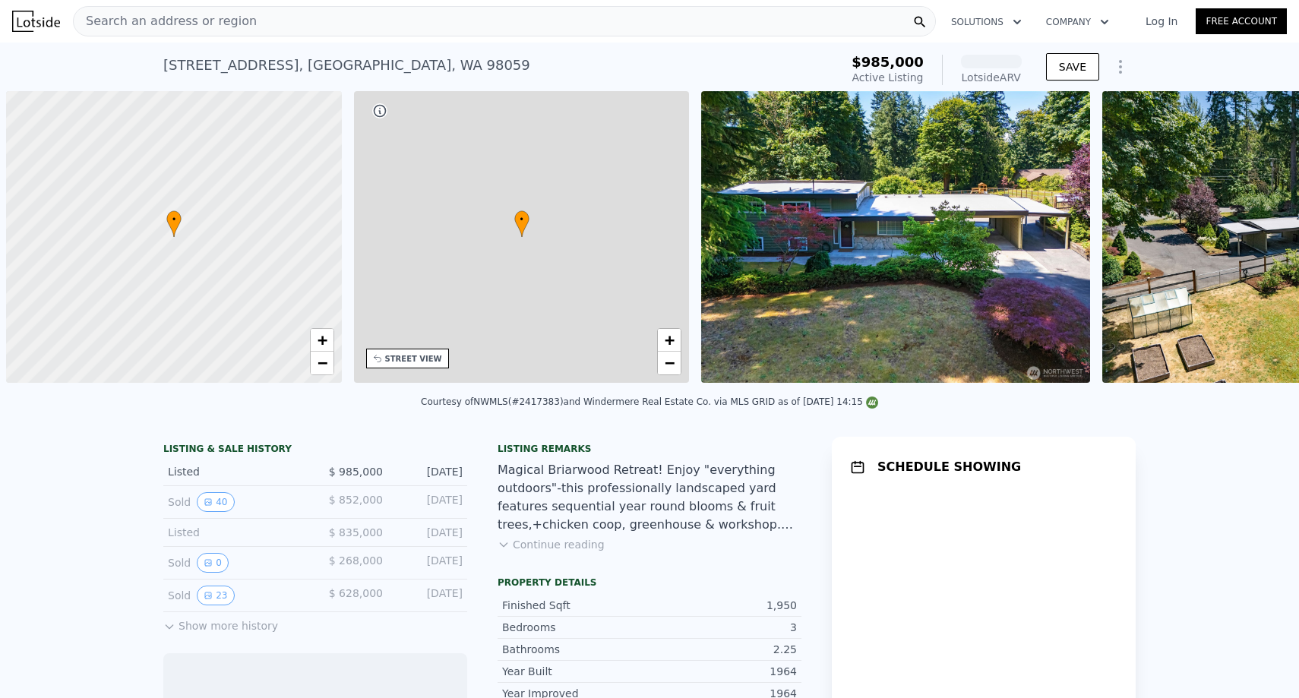 The image size is (1299, 698). I want to click on span: Search an address or region, so click(165, 21).